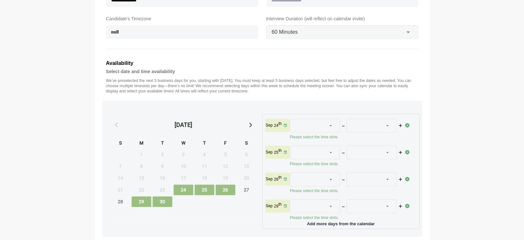  Describe the element at coordinates (225, 144) in the screenshot. I see `div: F` at that location.